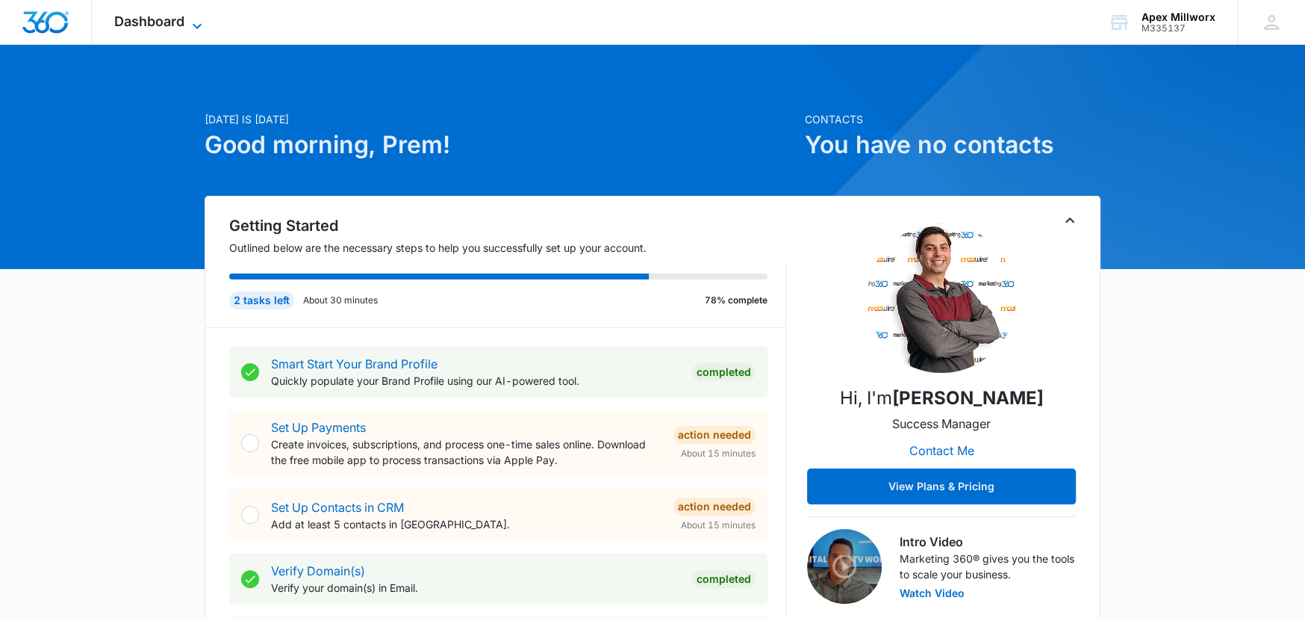 This screenshot has width=1305, height=618. What do you see at coordinates (942, 298) in the screenshot?
I see `img: Austin Hunt` at bounding box center [942, 298].